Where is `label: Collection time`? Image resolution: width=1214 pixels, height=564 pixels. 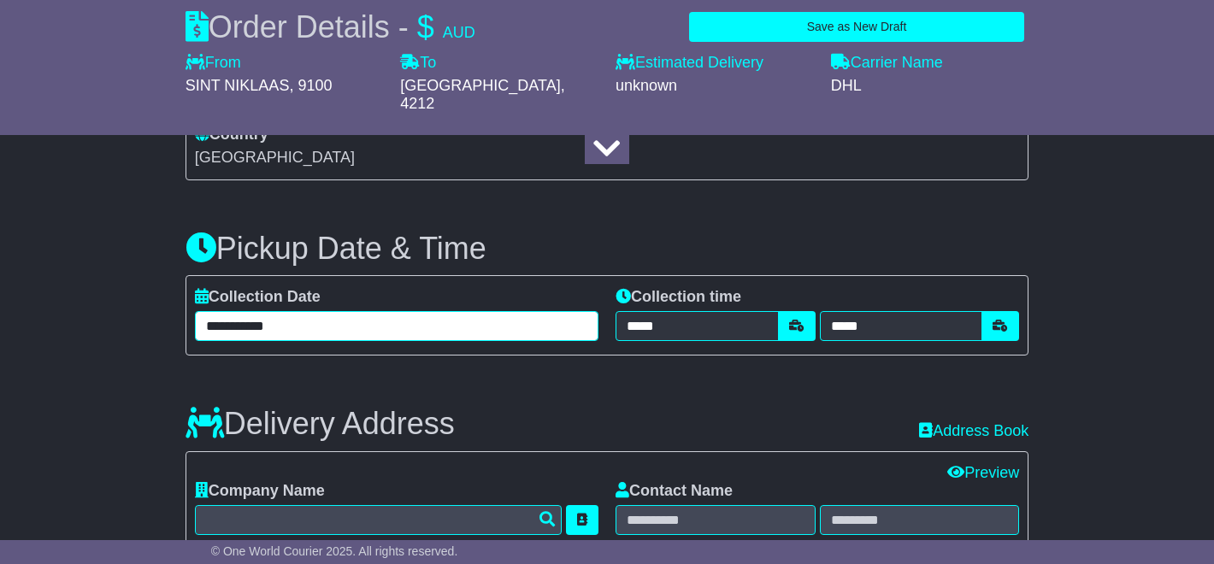 label: Collection time is located at coordinates (678, 297).